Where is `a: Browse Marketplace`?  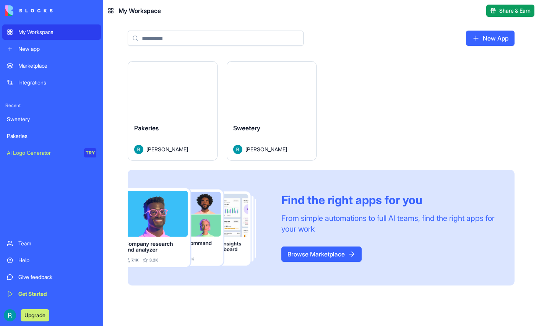 a: Browse Marketplace is located at coordinates (322, 254).